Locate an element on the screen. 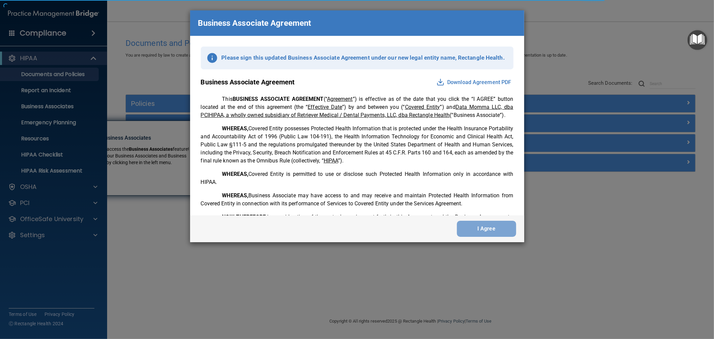  u: Agreement is located at coordinates (340, 99).